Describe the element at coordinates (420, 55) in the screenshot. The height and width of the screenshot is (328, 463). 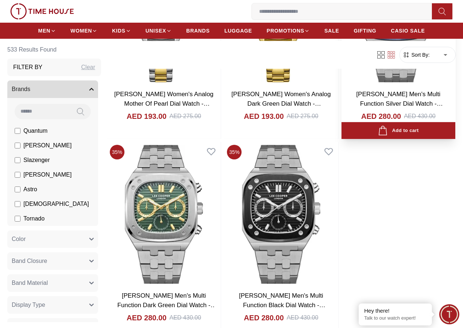
I see `span: Sort By:` at that location.